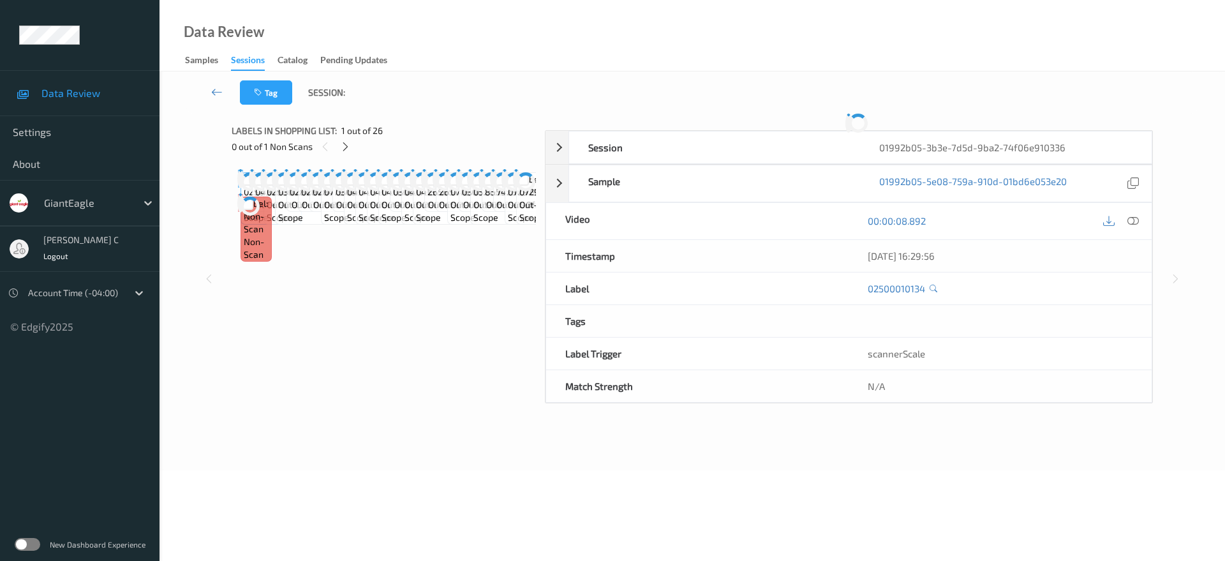 The image size is (1225, 561). Describe the element at coordinates (266, 93) in the screenshot. I see `button: Tag` at that location.